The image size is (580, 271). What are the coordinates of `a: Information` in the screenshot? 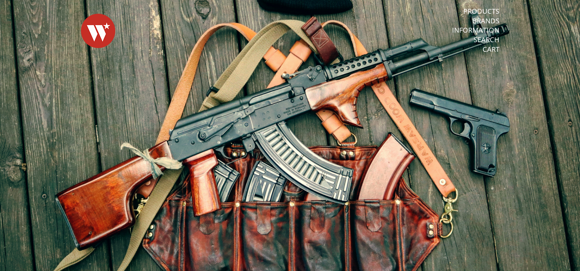 It's located at (475, 30).